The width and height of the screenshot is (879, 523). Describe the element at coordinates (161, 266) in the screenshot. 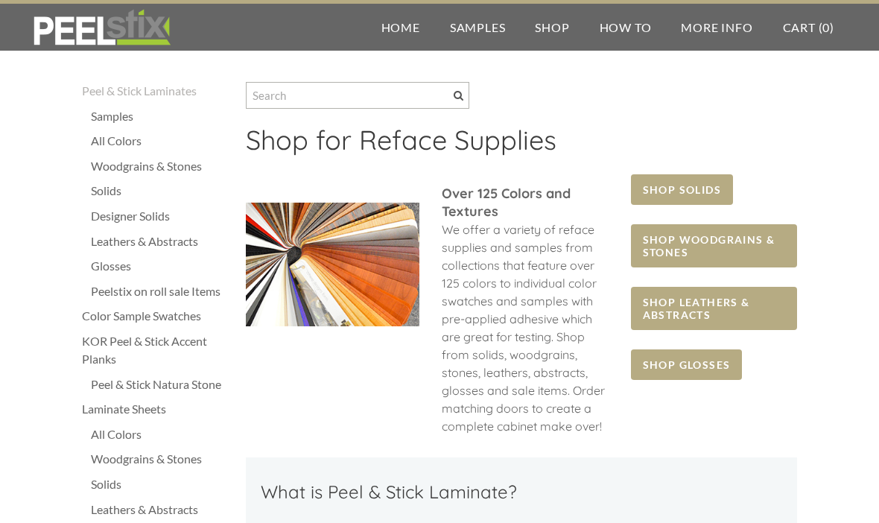

I see `div: Glosses` at that location.